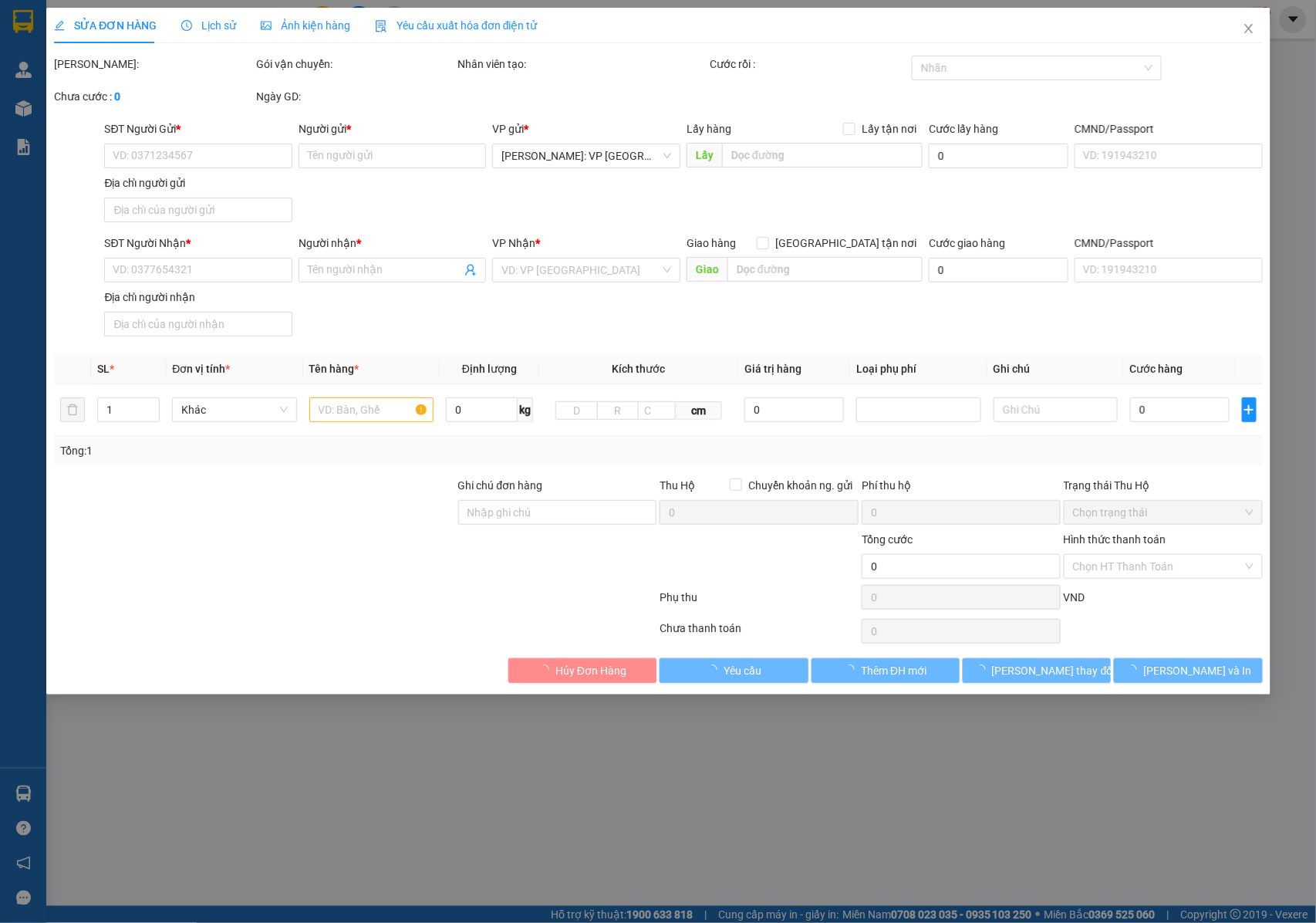 The width and height of the screenshot is (1316, 923). I want to click on button: Thêm ĐH mới, so click(885, 670).